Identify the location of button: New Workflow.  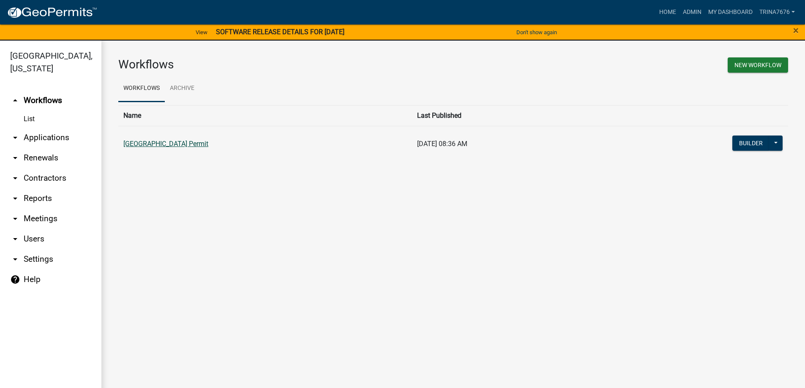
(758, 65).